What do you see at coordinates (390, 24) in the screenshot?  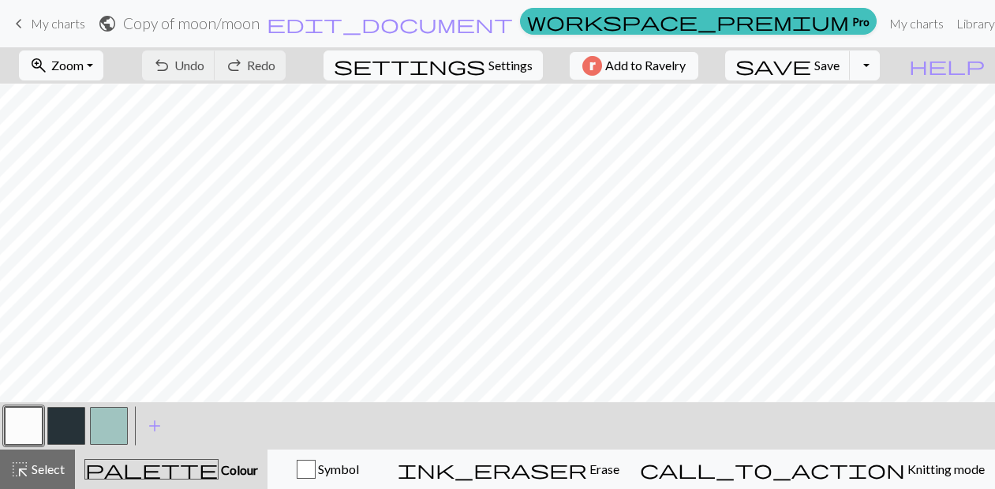 I see `span: edit_document` at bounding box center [390, 24].